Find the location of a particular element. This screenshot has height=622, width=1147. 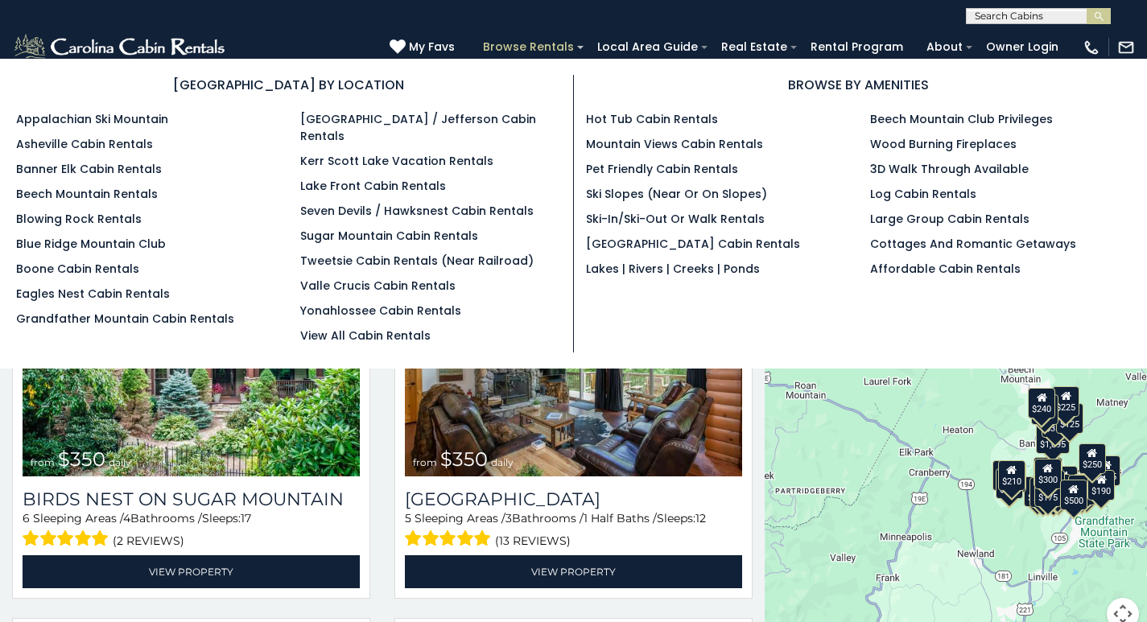

a: Mountain Views Cabin Rentals is located at coordinates (674, 144).